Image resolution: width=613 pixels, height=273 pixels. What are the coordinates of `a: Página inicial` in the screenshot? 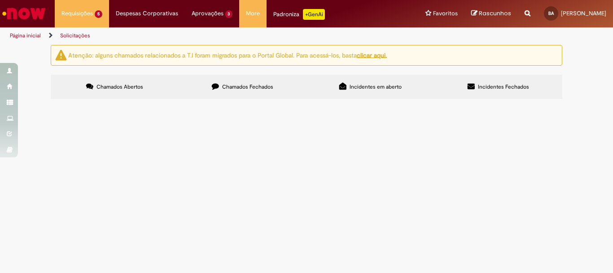 It's located at (25, 35).